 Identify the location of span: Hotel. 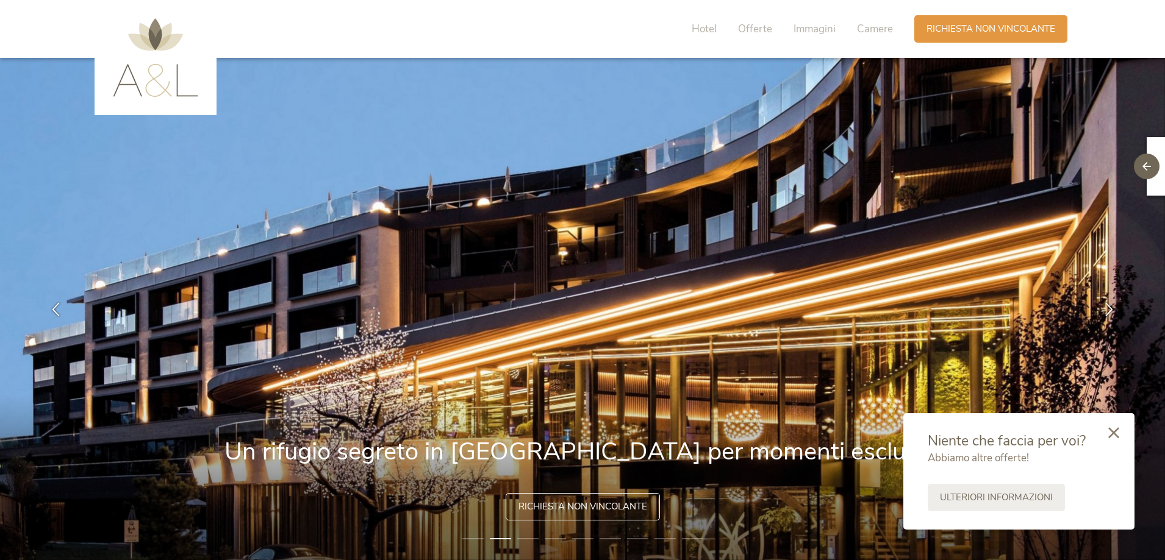
(704, 29).